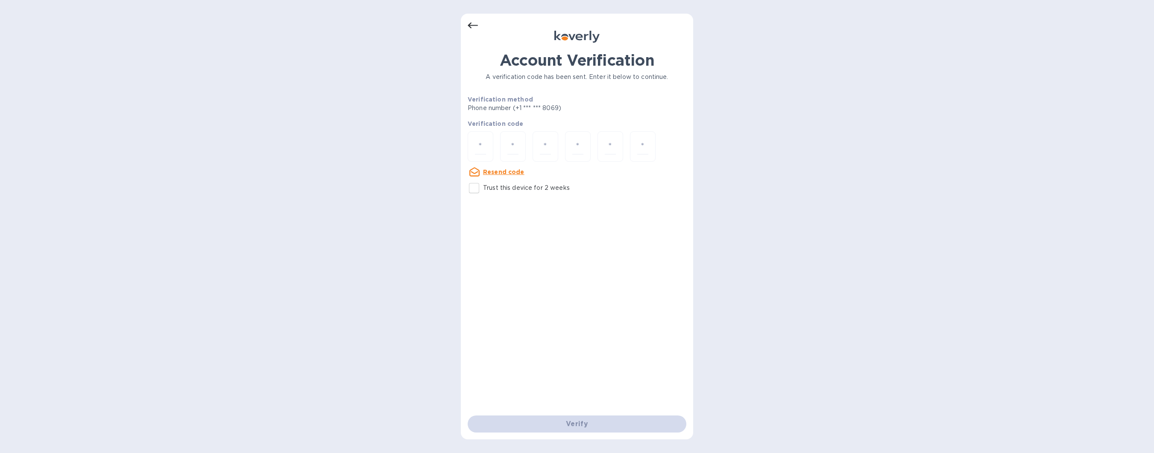 This screenshot has height=453, width=1154. I want to click on p: Trust this device for 2 weeks, so click(526, 188).